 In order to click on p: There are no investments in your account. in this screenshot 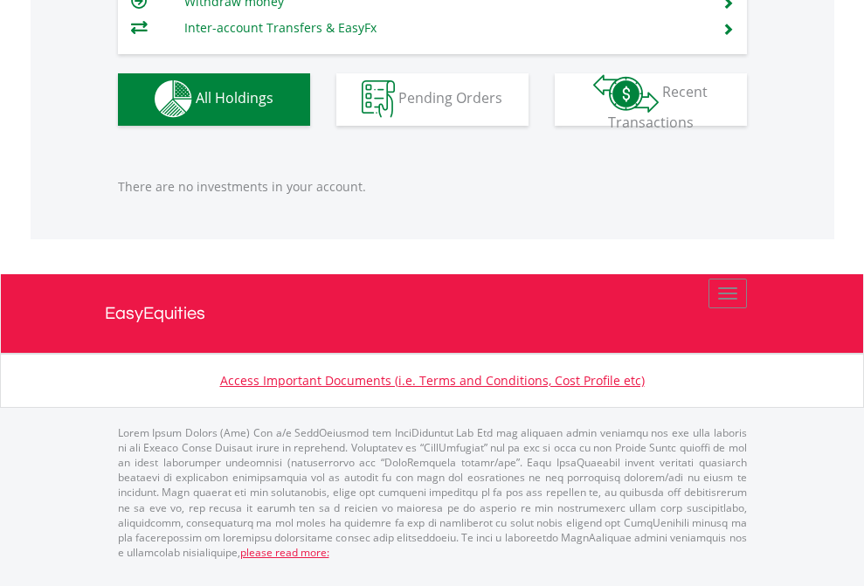, I will do `click(432, 187)`.